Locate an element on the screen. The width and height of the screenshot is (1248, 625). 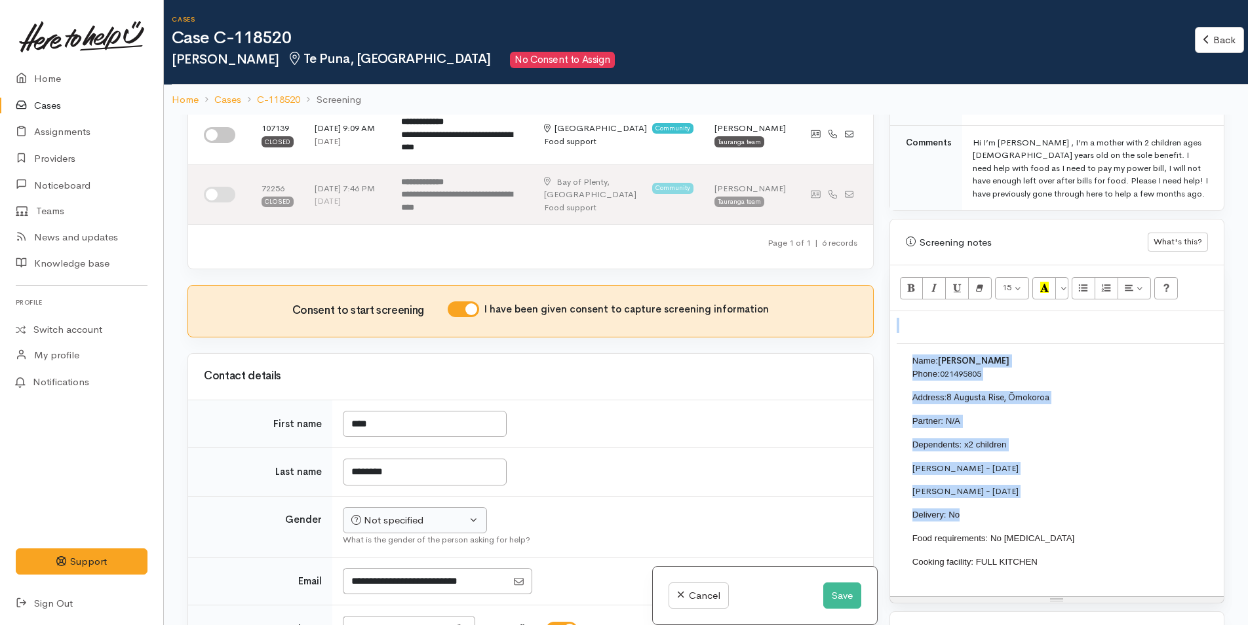
button: Italic (CTRL+I) is located at coordinates (934, 288).